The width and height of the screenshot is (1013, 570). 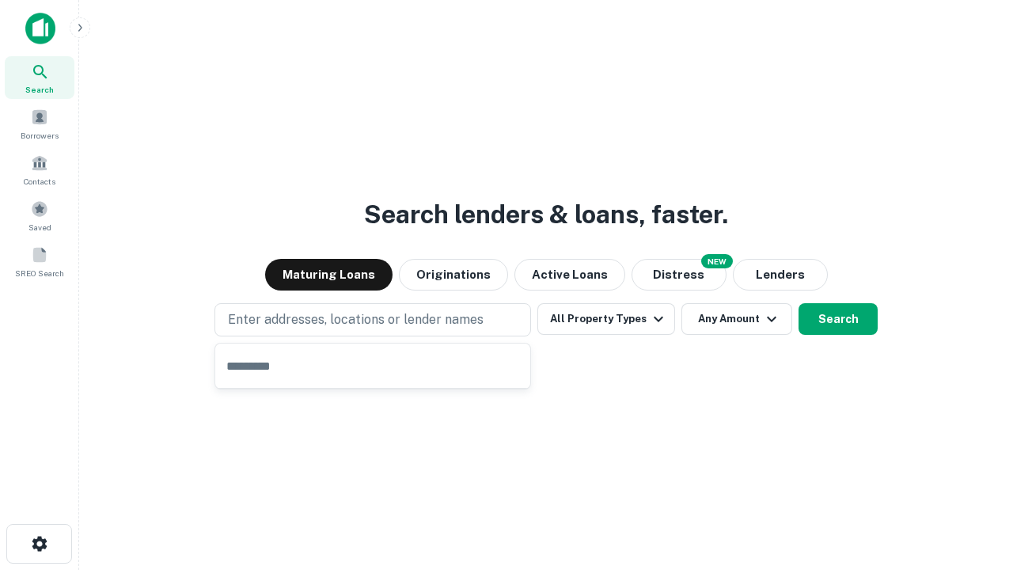 What do you see at coordinates (40, 123) in the screenshot?
I see `div: Borrowers` at bounding box center [40, 123].